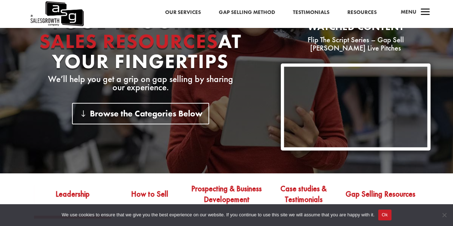 Image resolution: width=453 pixels, height=226 pixels. Describe the element at coordinates (134, 31) in the screenshot. I see `span: Free Sales Resources` at that location.